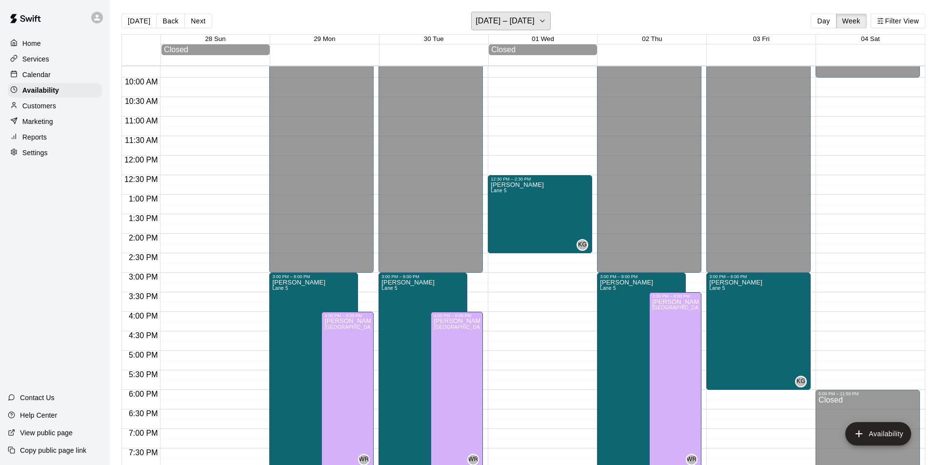 This screenshot has width=937, height=465. Describe the element at coordinates (141, 120) in the screenshot. I see `span: 11:00 AM` at that location.